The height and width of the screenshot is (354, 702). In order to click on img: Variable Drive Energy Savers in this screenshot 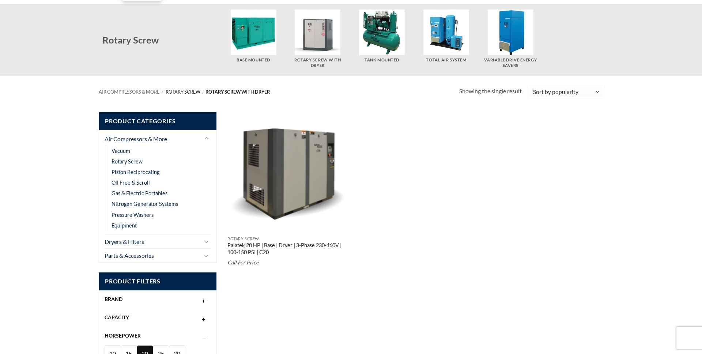, I will do `click(511, 32)`.